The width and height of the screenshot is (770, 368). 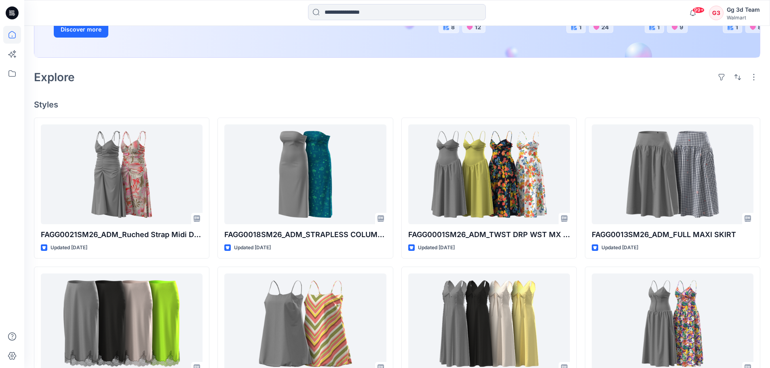 I want to click on p: FAGG0001SM26_ADM_TWST DRP WST MX DRS, so click(x=489, y=235).